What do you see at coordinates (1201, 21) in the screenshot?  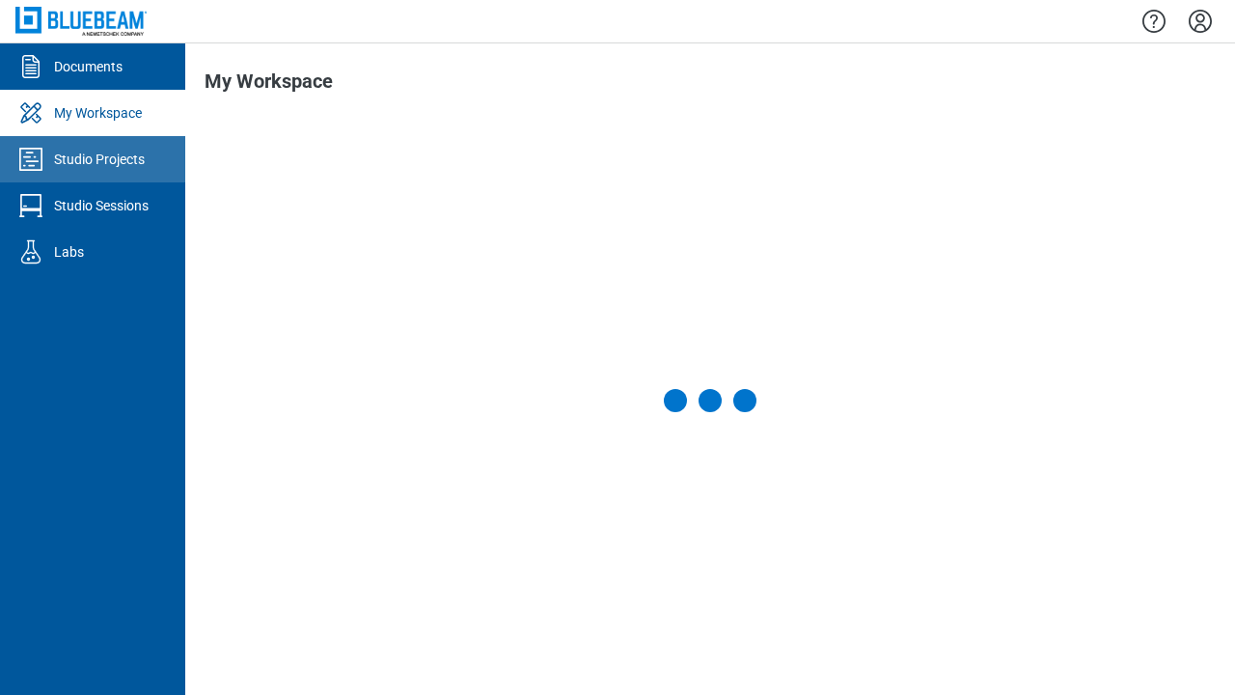 I see `button: Settings` at bounding box center [1201, 21].